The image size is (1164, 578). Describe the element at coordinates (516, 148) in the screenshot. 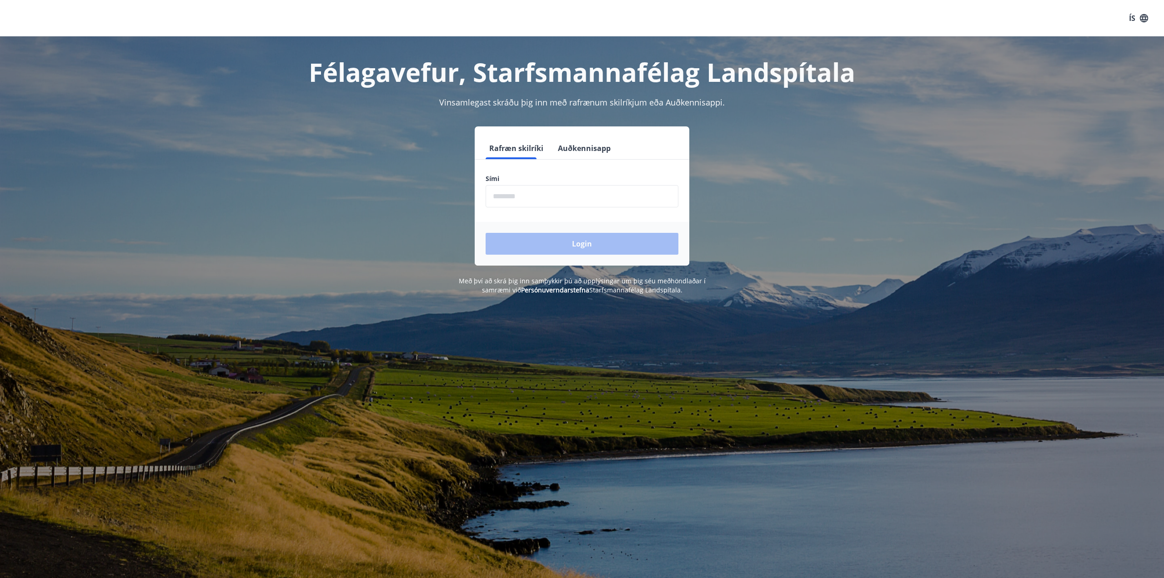

I see `button: Rafræn skilríki` at that location.